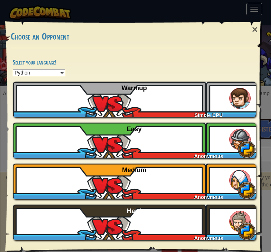  I want to click on a: Simple CPU, so click(134, 99).